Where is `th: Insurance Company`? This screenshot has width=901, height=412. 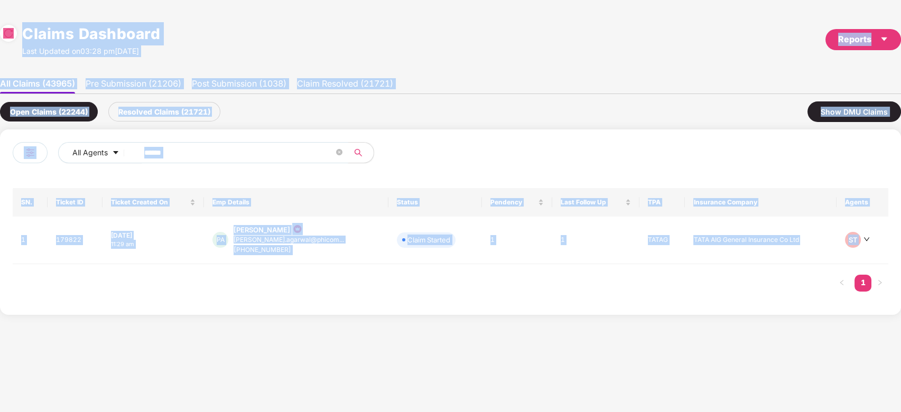 th: Insurance Company is located at coordinates (760, 202).